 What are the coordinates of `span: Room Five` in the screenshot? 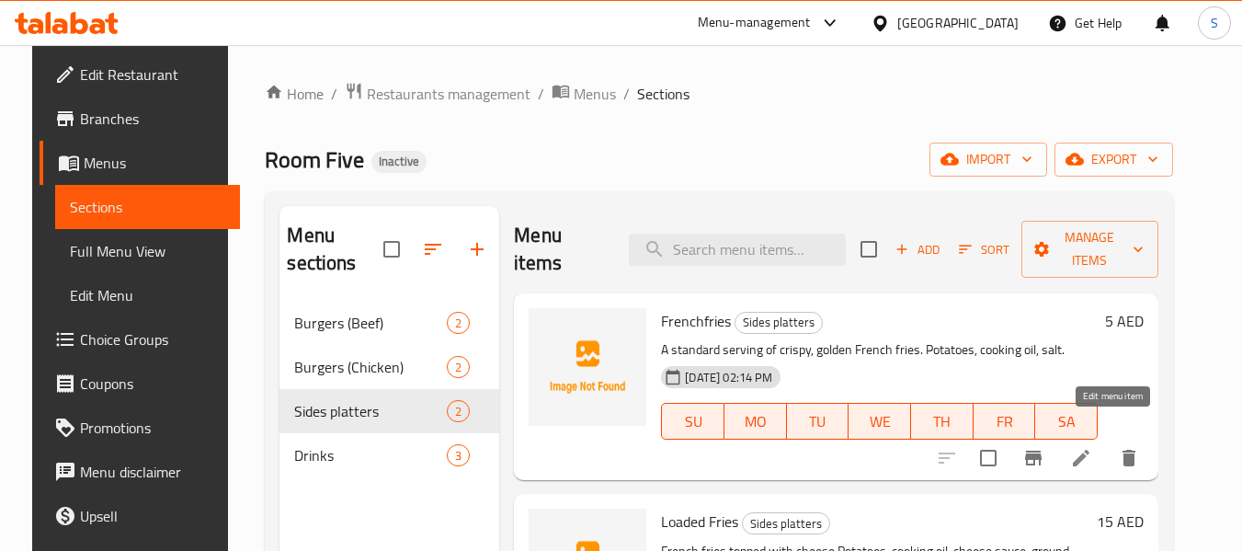 It's located at (314, 159).